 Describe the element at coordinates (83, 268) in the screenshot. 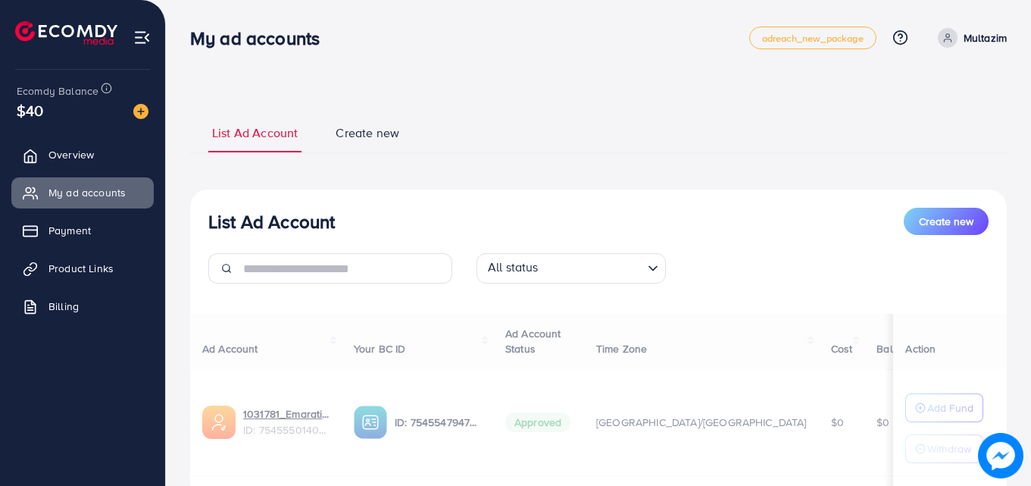

I see `a: Product Links` at that location.